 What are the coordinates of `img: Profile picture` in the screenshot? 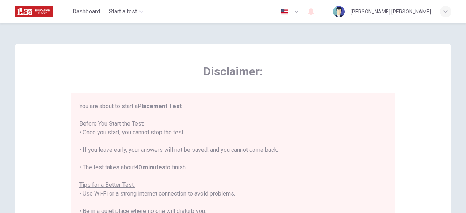 It's located at (339, 12).